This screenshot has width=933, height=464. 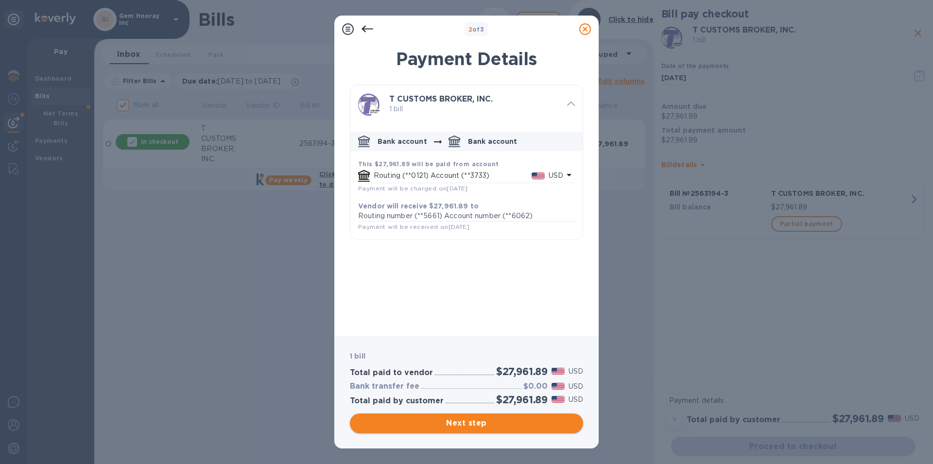 I want to click on p: Routing number (**5661) Account number (**6062), so click(x=466, y=216).